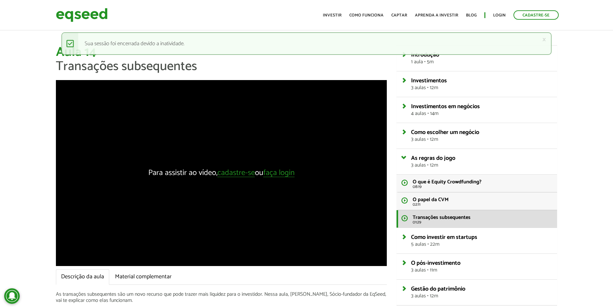 The image size is (613, 308). Describe the element at coordinates (536, 15) in the screenshot. I see `a: Cadastre-se` at that location.